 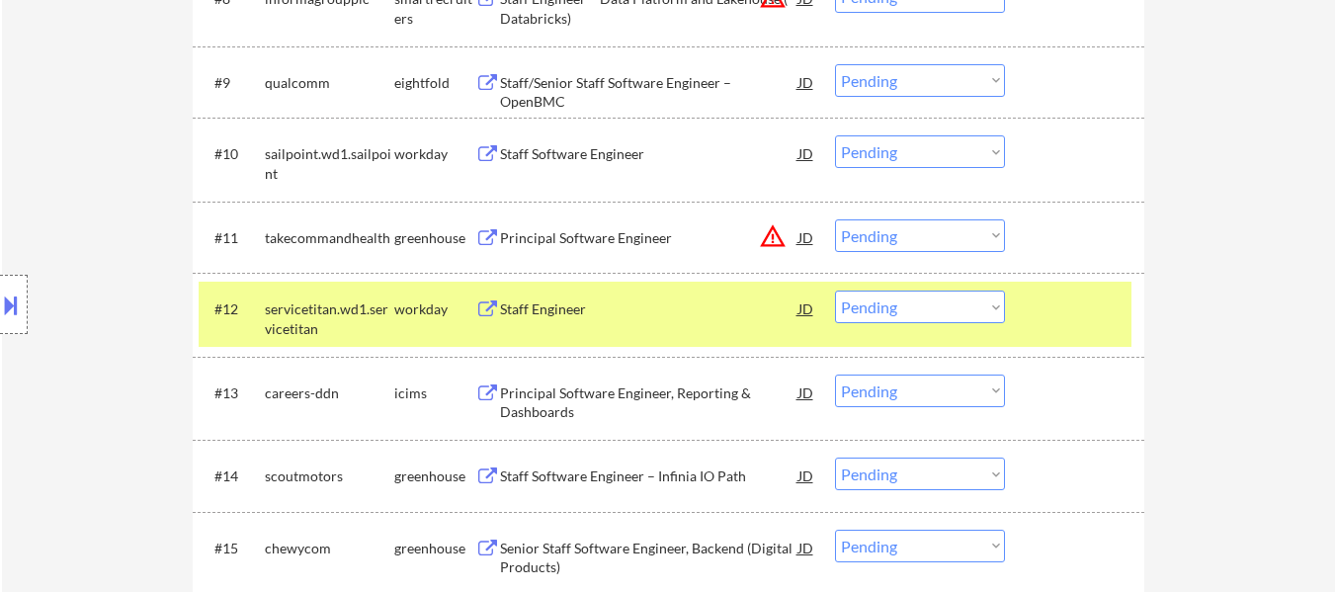 I want to click on div: Senior Staff Software Engineer, Backend (Digital Products), so click(x=649, y=557).